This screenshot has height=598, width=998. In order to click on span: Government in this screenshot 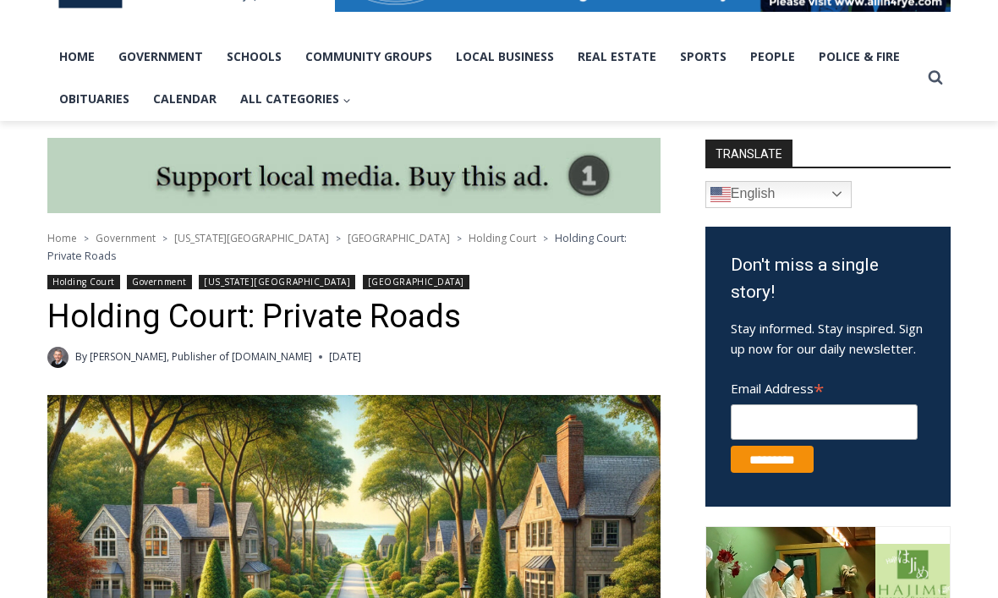, I will do `click(125, 239)`.